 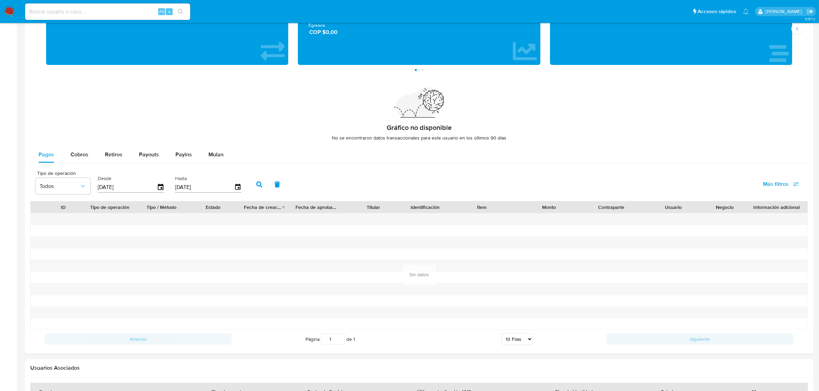 I want to click on a: Salir, so click(x=810, y=11).